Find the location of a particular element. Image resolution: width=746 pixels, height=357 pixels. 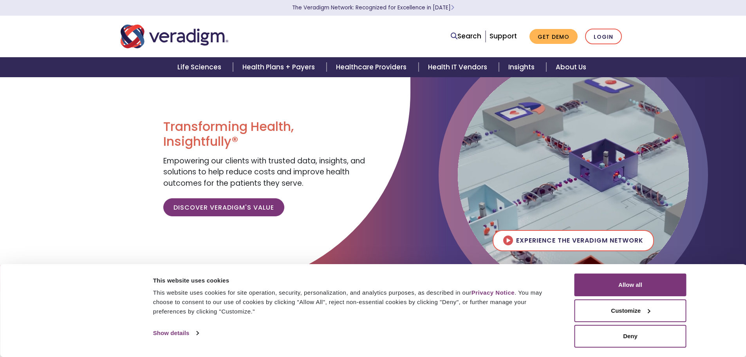

h1: Transforming Health, Insightfully® is located at coordinates (265, 134).